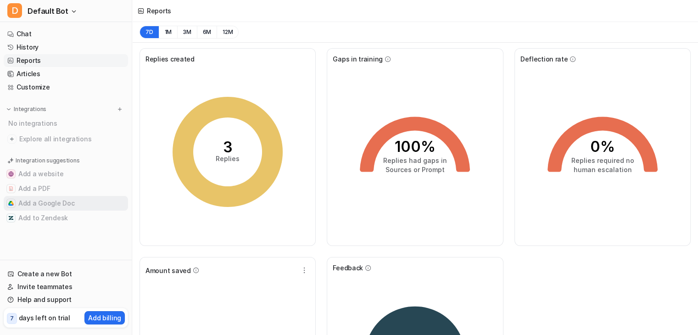 Image resolution: width=698 pixels, height=335 pixels. I want to click on button: 12M, so click(228, 32).